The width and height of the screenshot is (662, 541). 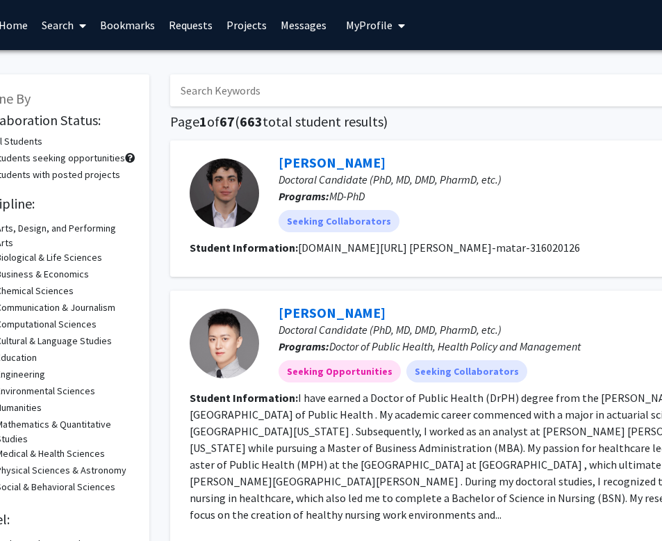 What do you see at coordinates (247, 25) in the screenshot?
I see `a: Projects` at bounding box center [247, 25].